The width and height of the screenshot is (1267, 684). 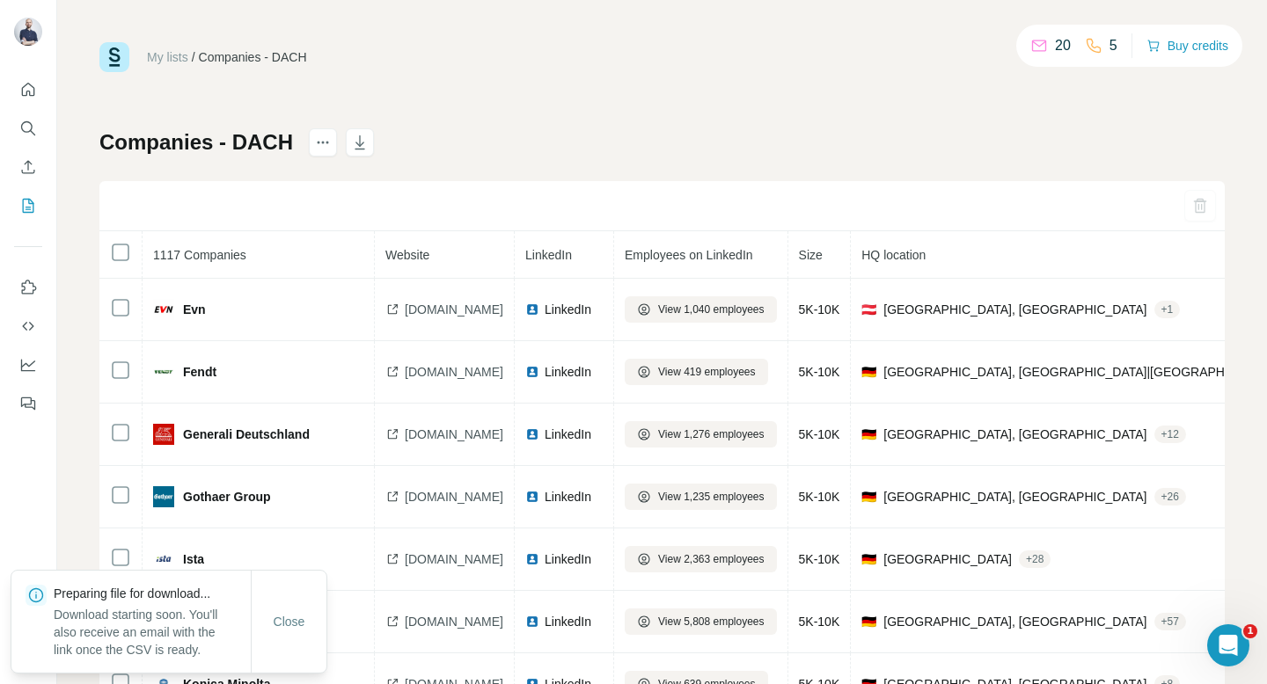 What do you see at coordinates (28, 32) in the screenshot?
I see `img: Avatar` at bounding box center [28, 32].